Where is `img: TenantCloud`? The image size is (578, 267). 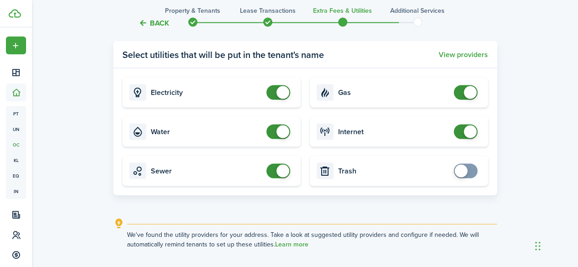
img: TenantCloud is located at coordinates (15, 13).